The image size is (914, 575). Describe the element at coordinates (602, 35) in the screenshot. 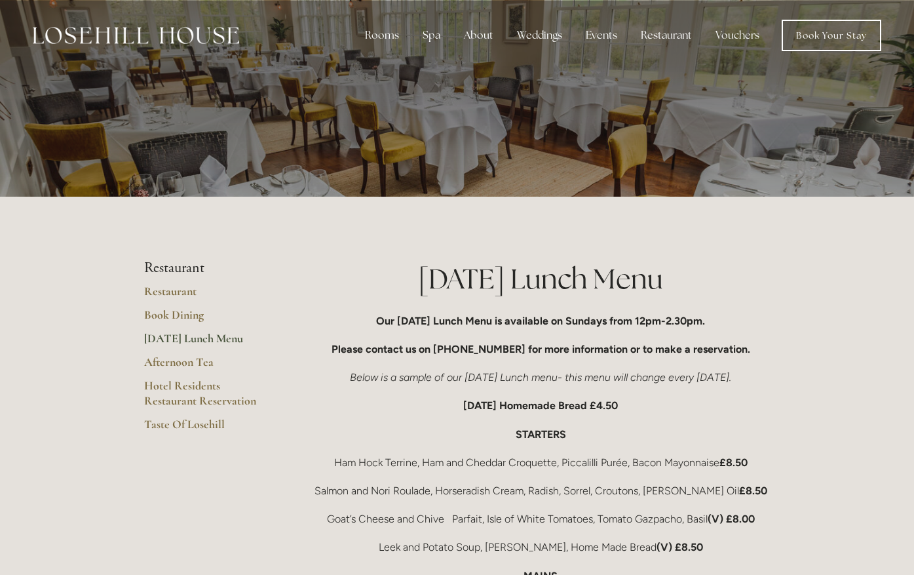

I see `div: Events` at that location.